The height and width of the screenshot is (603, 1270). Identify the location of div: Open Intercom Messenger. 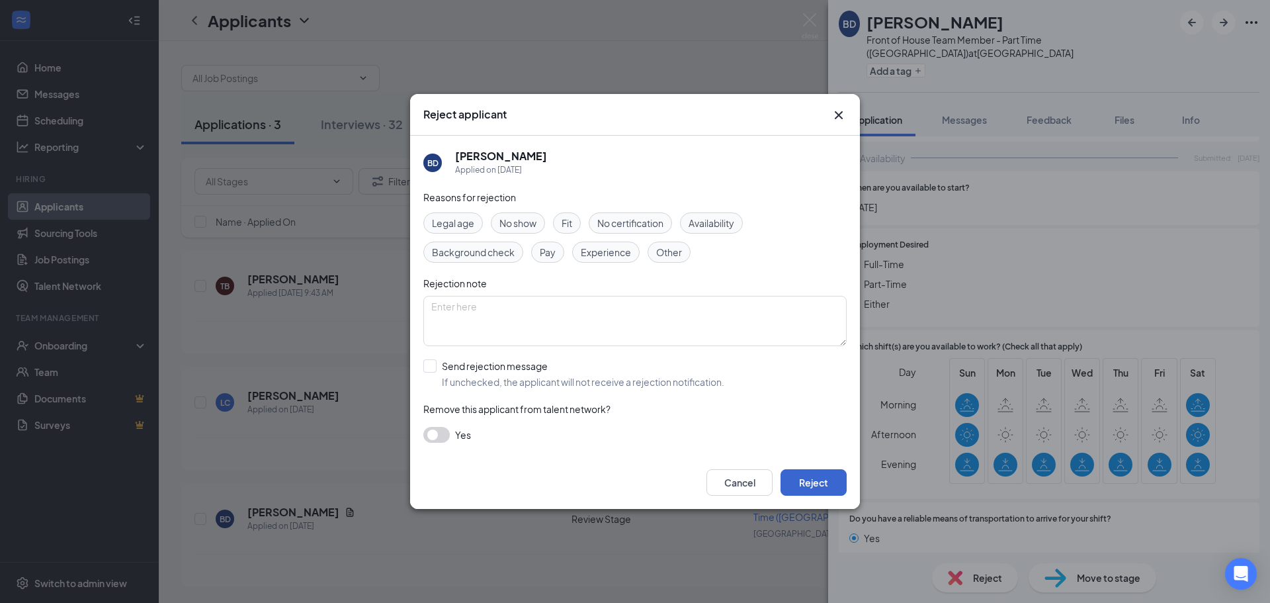
(1241, 574).